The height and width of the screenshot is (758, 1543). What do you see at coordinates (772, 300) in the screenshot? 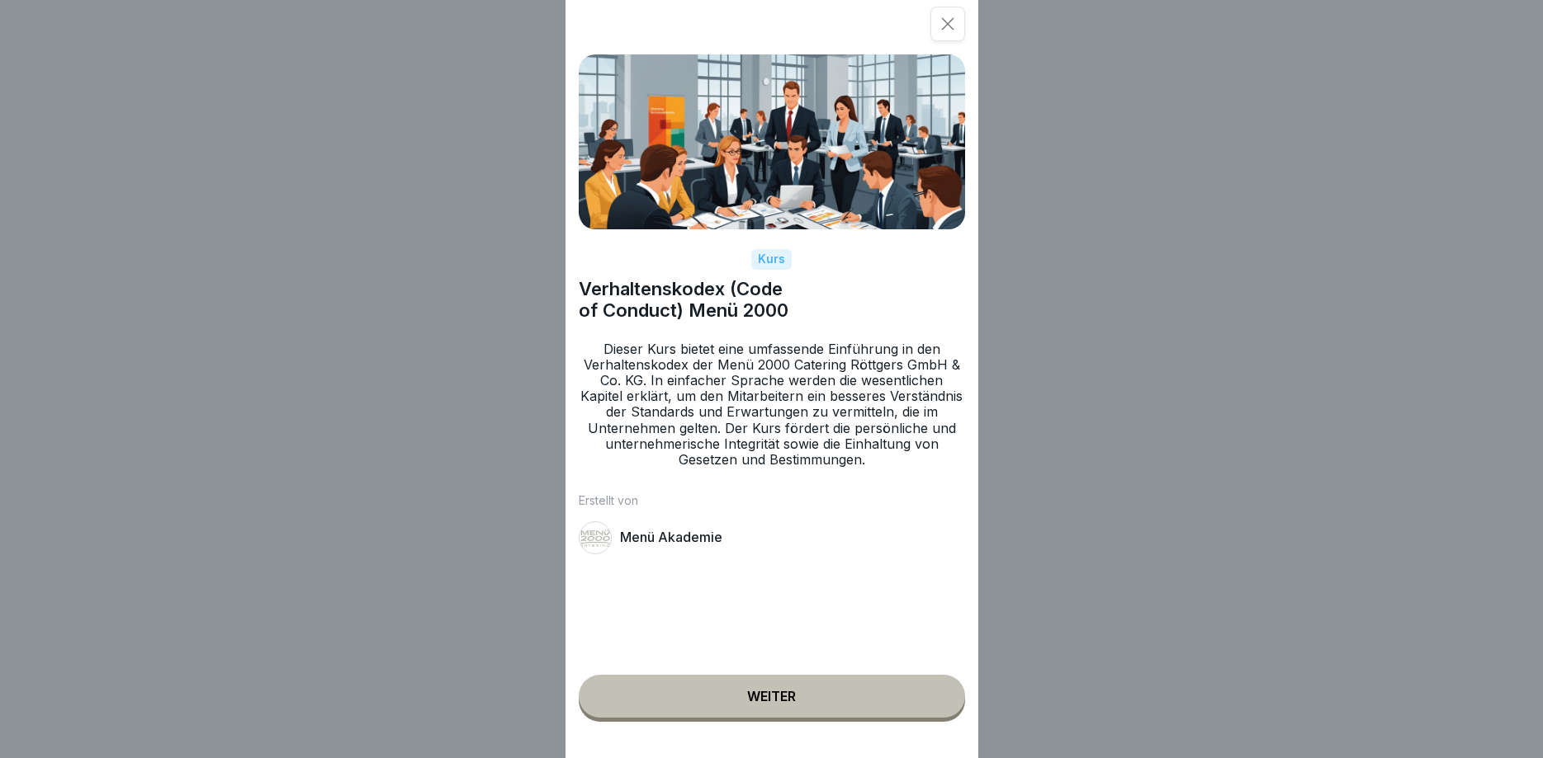
I see `h1: Verhaltenskodex (Code of Conduct) Menü 2000` at bounding box center [772, 300].